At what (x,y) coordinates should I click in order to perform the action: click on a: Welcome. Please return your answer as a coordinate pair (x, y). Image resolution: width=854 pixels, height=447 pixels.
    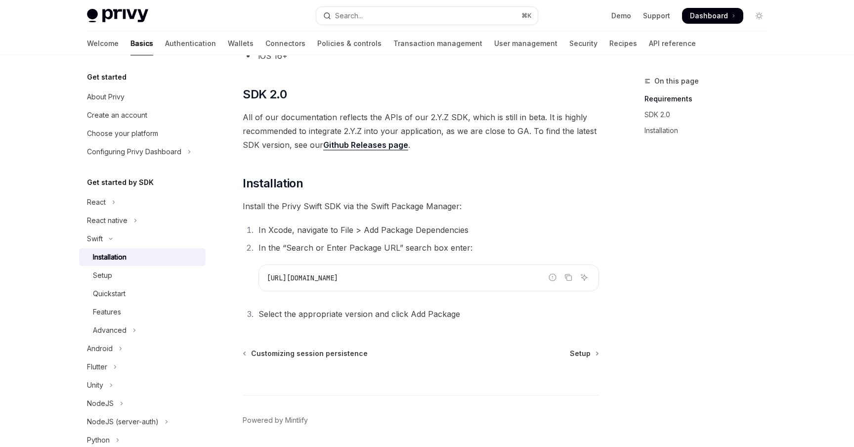
    Looking at the image, I should click on (103, 44).